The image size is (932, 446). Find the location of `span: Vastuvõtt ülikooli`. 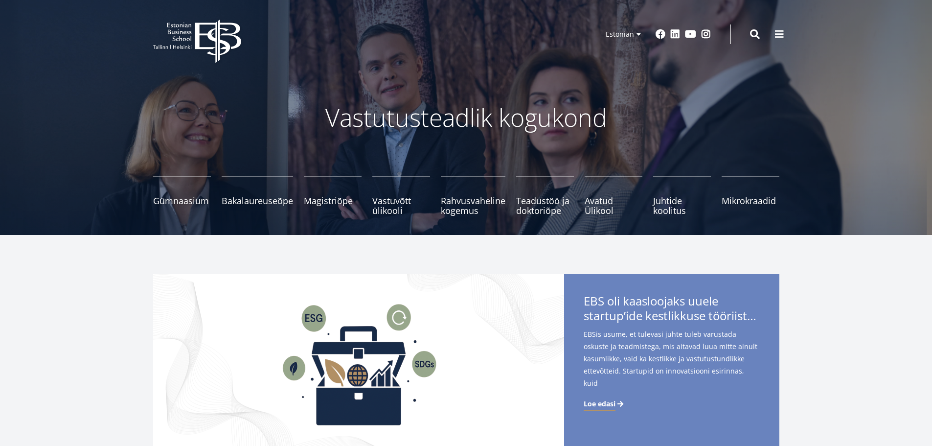

span: Vastuvõtt ülikooli is located at coordinates (401, 205).